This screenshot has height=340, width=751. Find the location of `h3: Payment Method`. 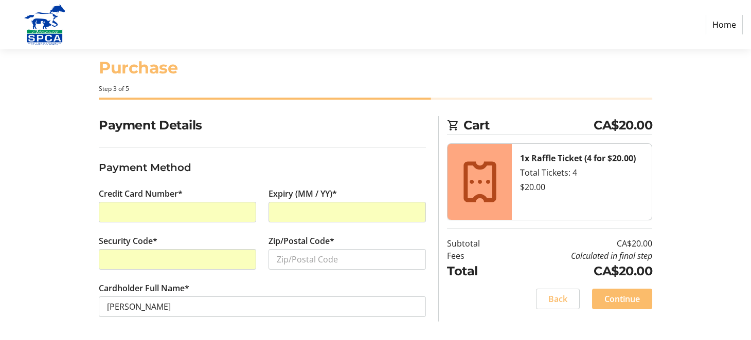

h3: Payment Method is located at coordinates (262, 168).